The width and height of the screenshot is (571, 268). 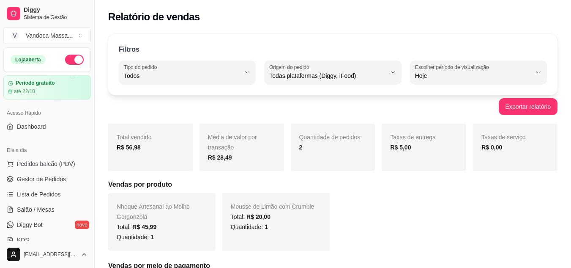 I want to click on label: Escolher período de visualização, so click(x=453, y=67).